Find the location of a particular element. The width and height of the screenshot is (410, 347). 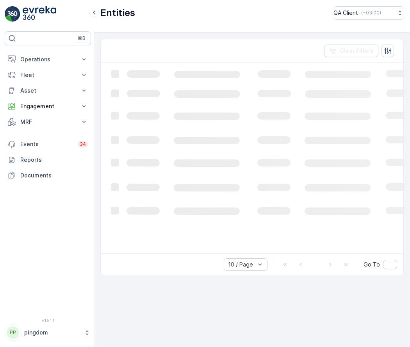

p: ( +03:00 ) is located at coordinates (371, 13).